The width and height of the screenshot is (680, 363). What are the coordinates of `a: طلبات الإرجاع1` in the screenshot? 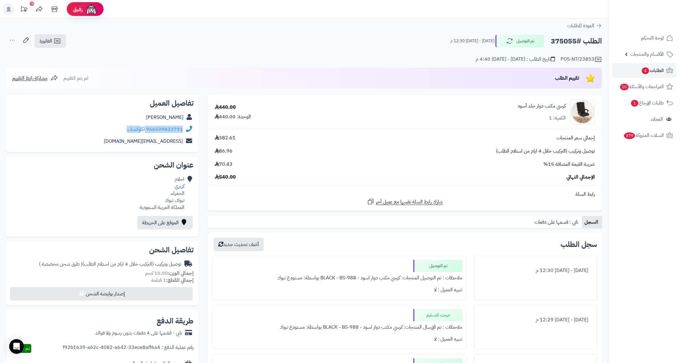 It's located at (644, 103).